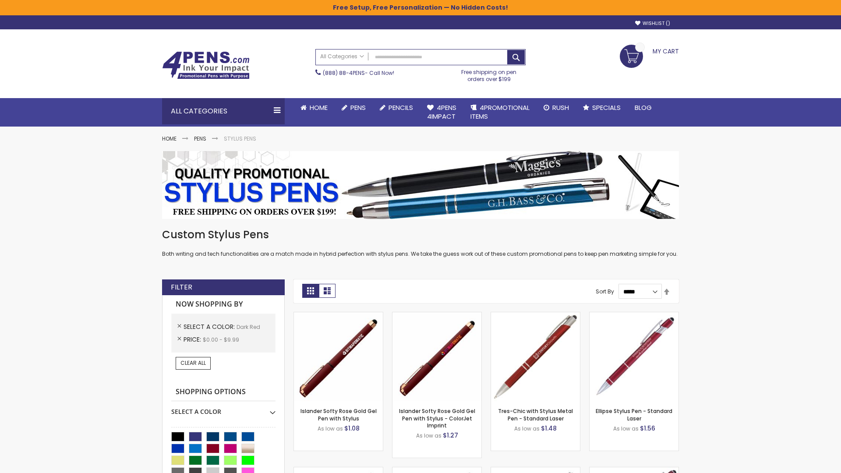  I want to click on img: 4Pens Custom Pens and Promotional Products, so click(206, 65).